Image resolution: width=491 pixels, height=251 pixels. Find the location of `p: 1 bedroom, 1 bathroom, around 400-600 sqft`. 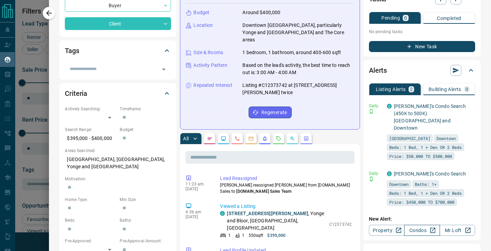

p: 1 bedroom, 1 bathroom, around 400-600 sqft is located at coordinates (292, 52).